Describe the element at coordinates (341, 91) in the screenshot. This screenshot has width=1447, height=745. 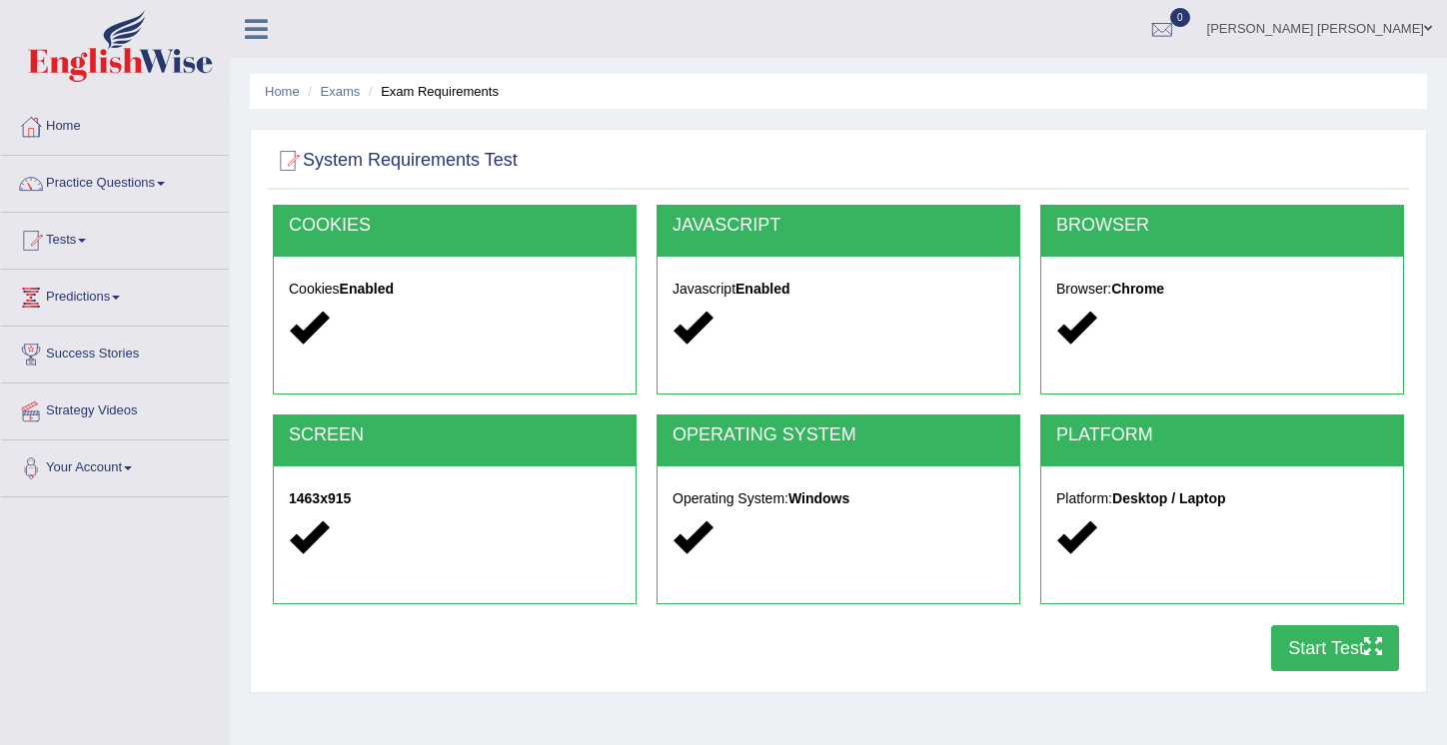
I see `a: Exams` at that location.